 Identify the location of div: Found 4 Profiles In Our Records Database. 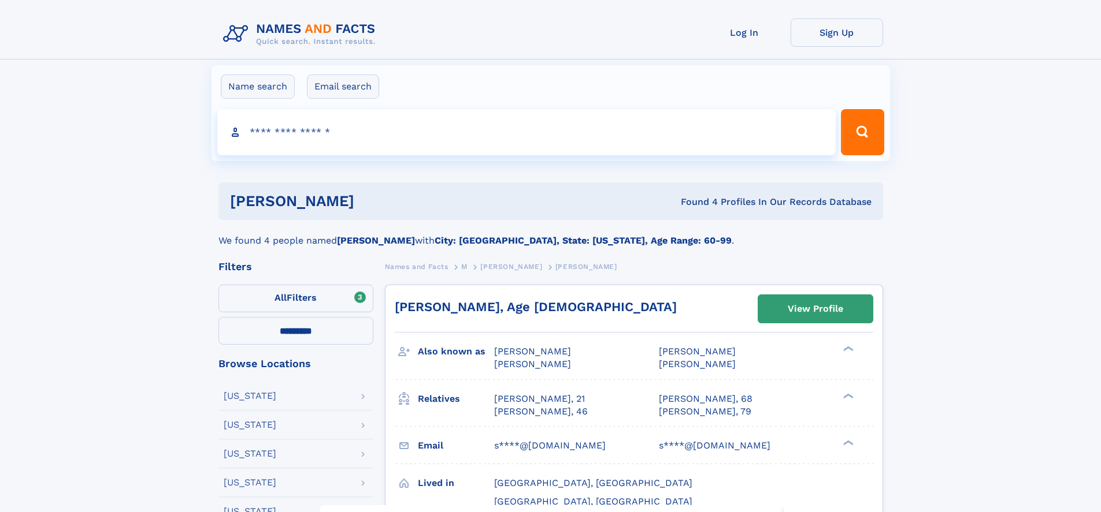
(694, 202).